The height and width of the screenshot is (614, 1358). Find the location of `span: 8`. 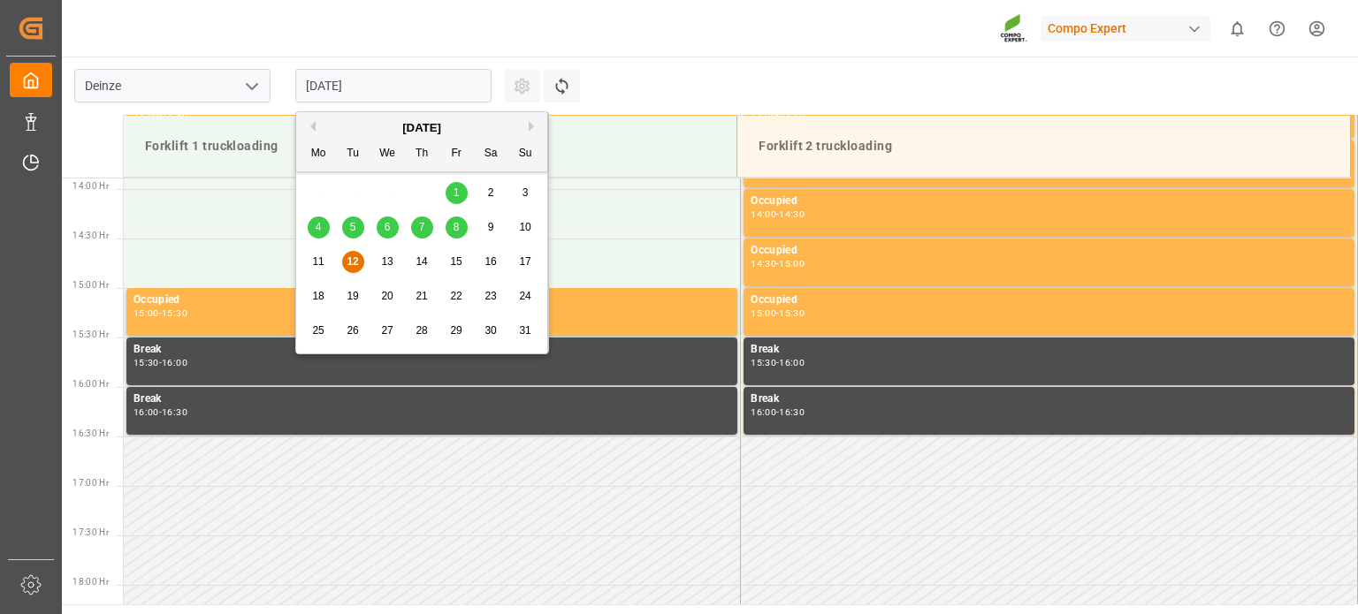

span: 8 is located at coordinates (456, 227).